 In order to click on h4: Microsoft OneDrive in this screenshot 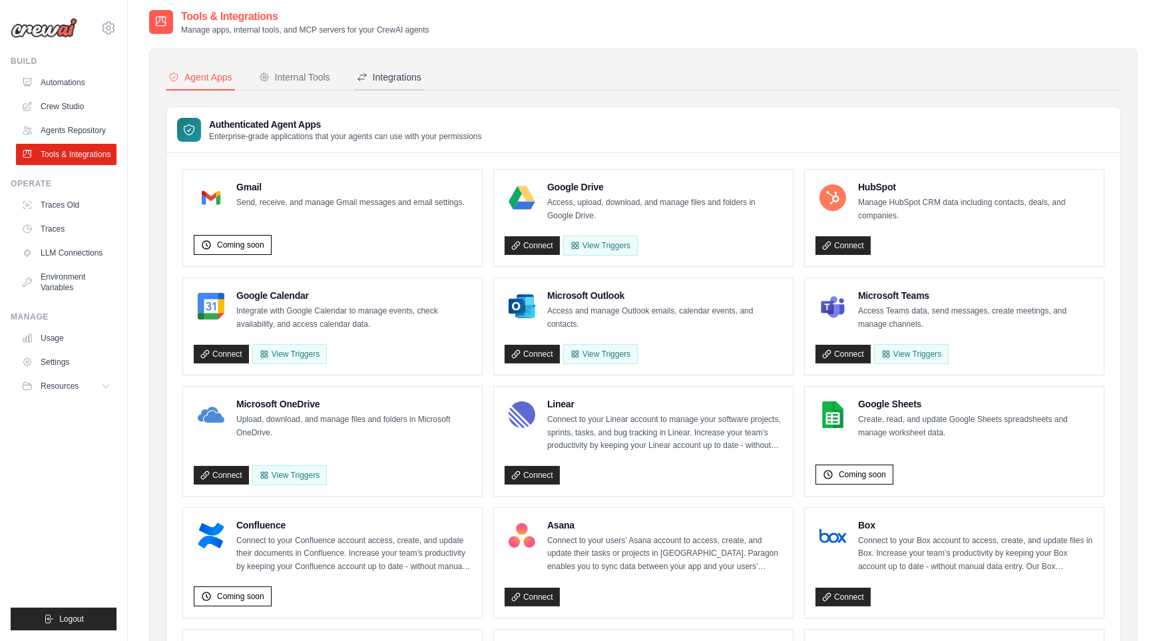, I will do `click(353, 404)`.